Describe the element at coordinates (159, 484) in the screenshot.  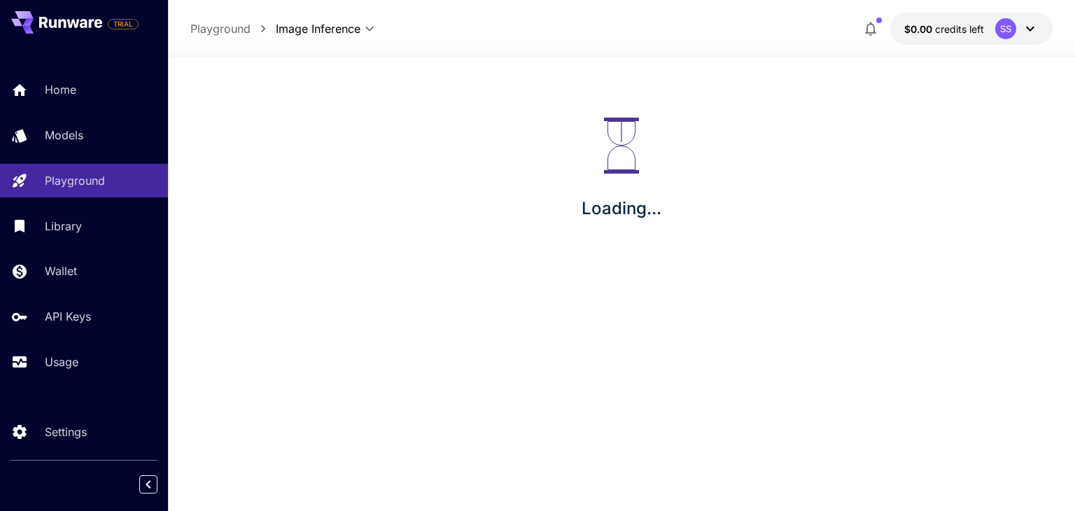
I see `div: Collapse sidebar` at that location.